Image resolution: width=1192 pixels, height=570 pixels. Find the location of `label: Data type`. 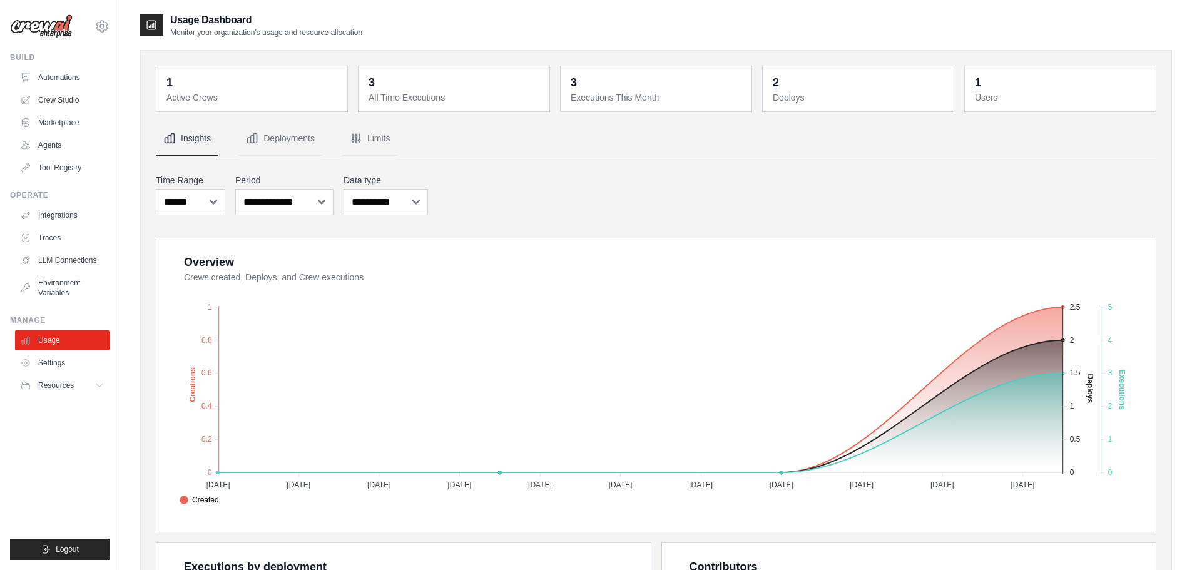

label: Data type is located at coordinates (386, 180).